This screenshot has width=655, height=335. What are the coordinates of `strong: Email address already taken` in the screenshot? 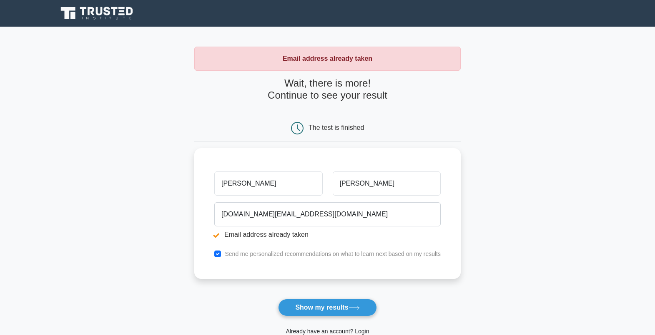 It's located at (327, 58).